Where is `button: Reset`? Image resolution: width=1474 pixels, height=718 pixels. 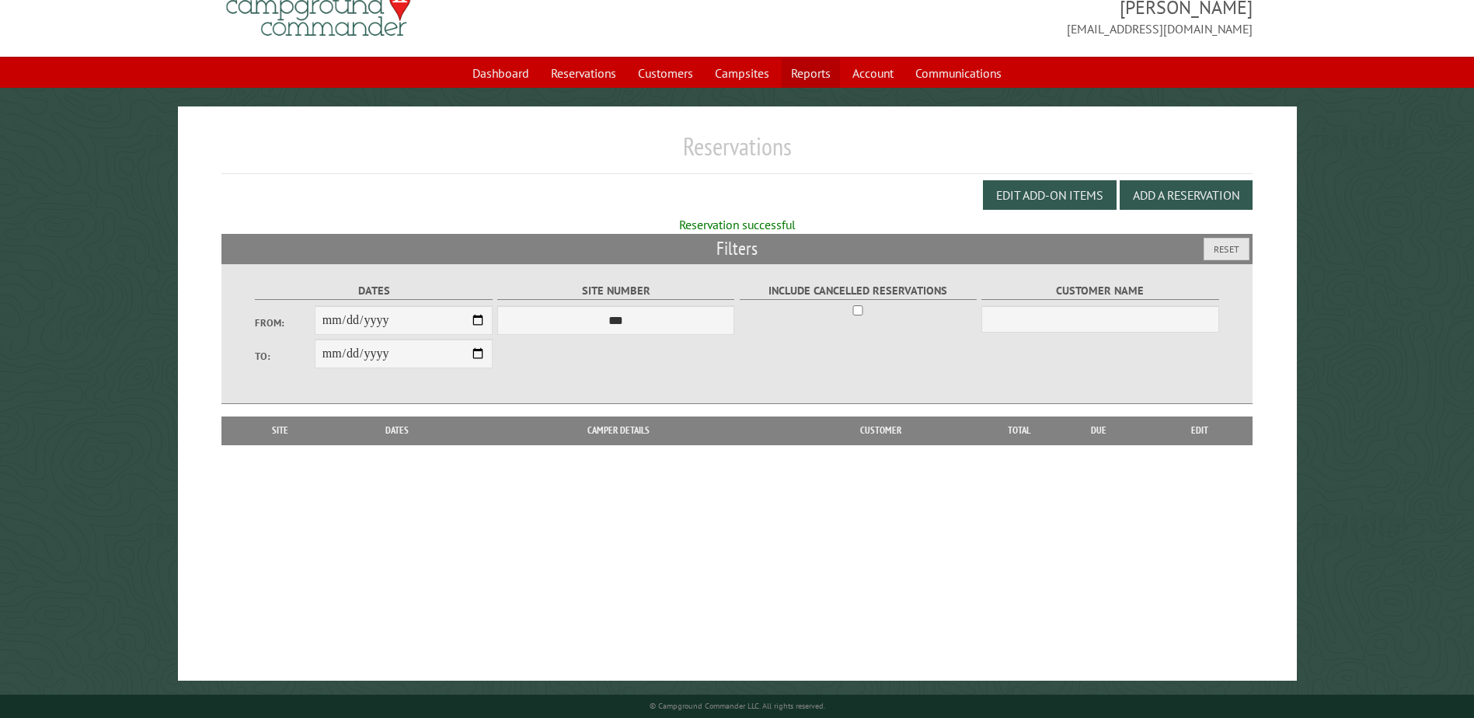
button: Reset is located at coordinates (1226, 249).